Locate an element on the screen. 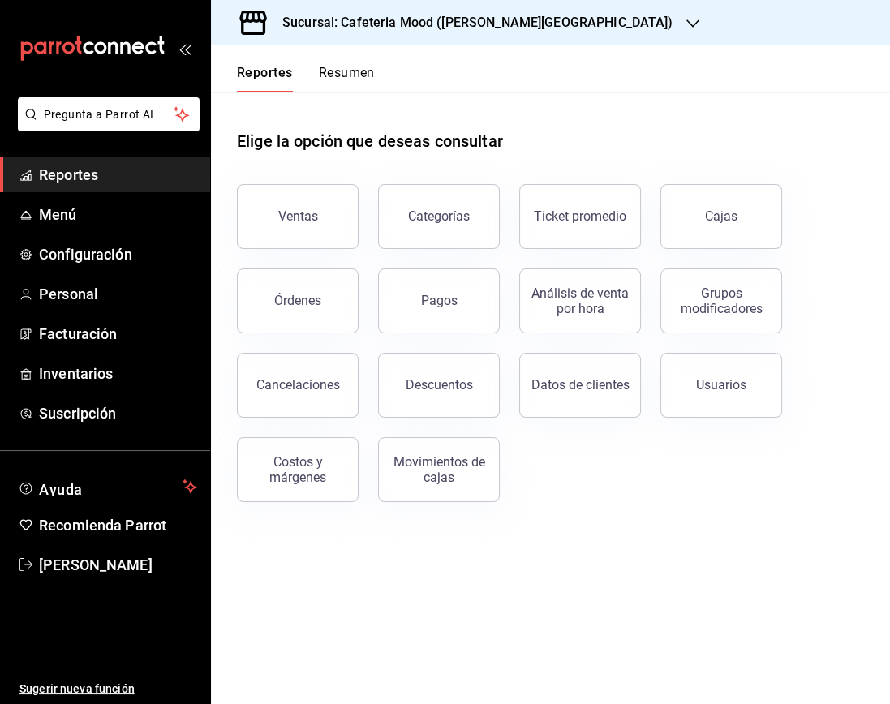 The image size is (890, 704). div: Datos de clientes is located at coordinates (580, 384).